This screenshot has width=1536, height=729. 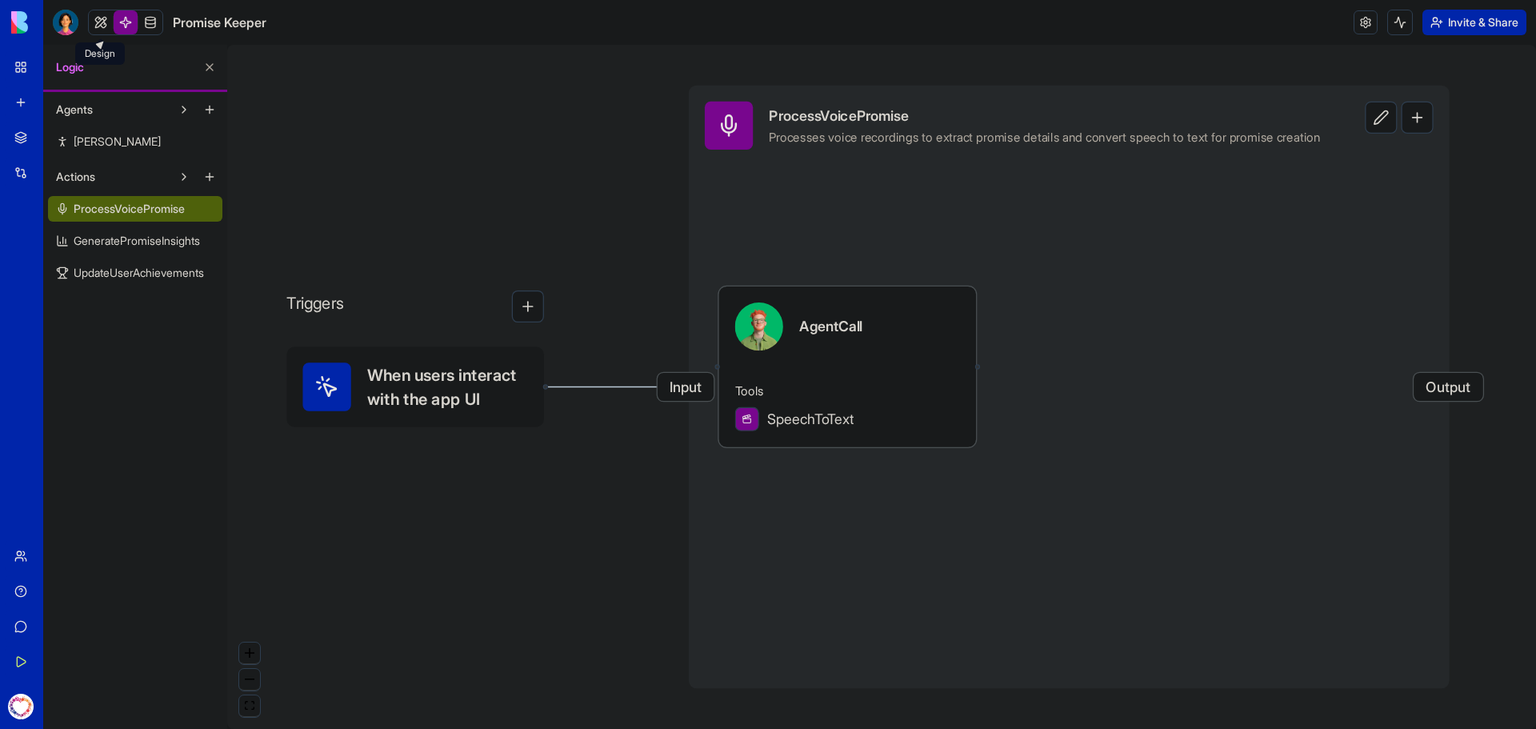 What do you see at coordinates (250, 653) in the screenshot?
I see `button: zoom in` at bounding box center [250, 653].